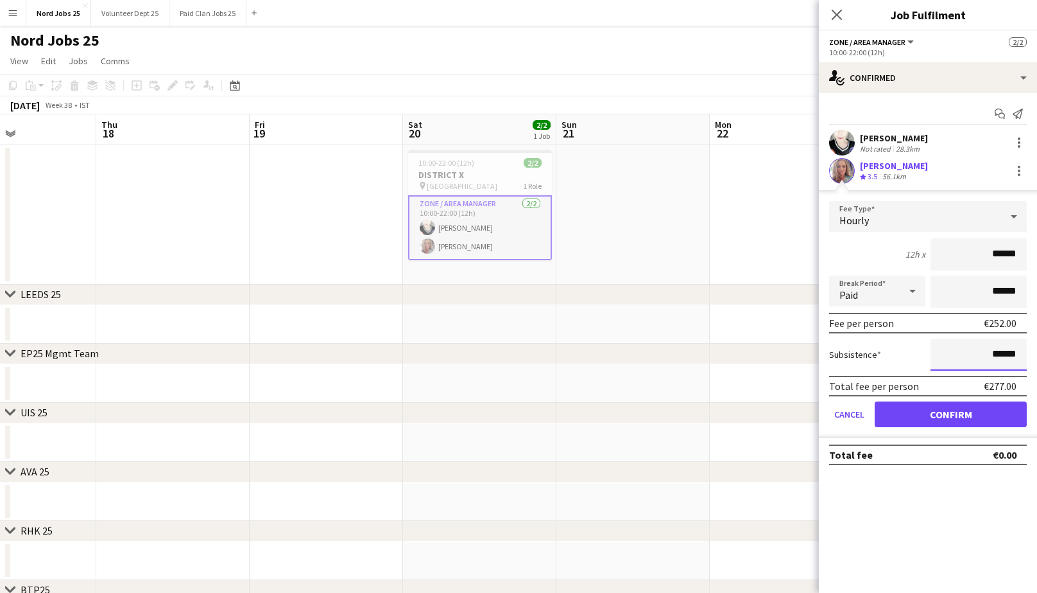 Image resolution: width=1037 pixels, height=593 pixels. Describe the element at coordinates (928, 52) in the screenshot. I see `div: 10:00-22:00 (12h)` at that location.